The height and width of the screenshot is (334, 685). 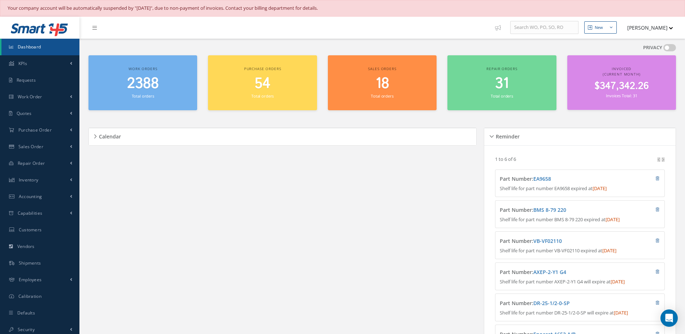 I want to click on a: Dashboard, so click(x=40, y=47).